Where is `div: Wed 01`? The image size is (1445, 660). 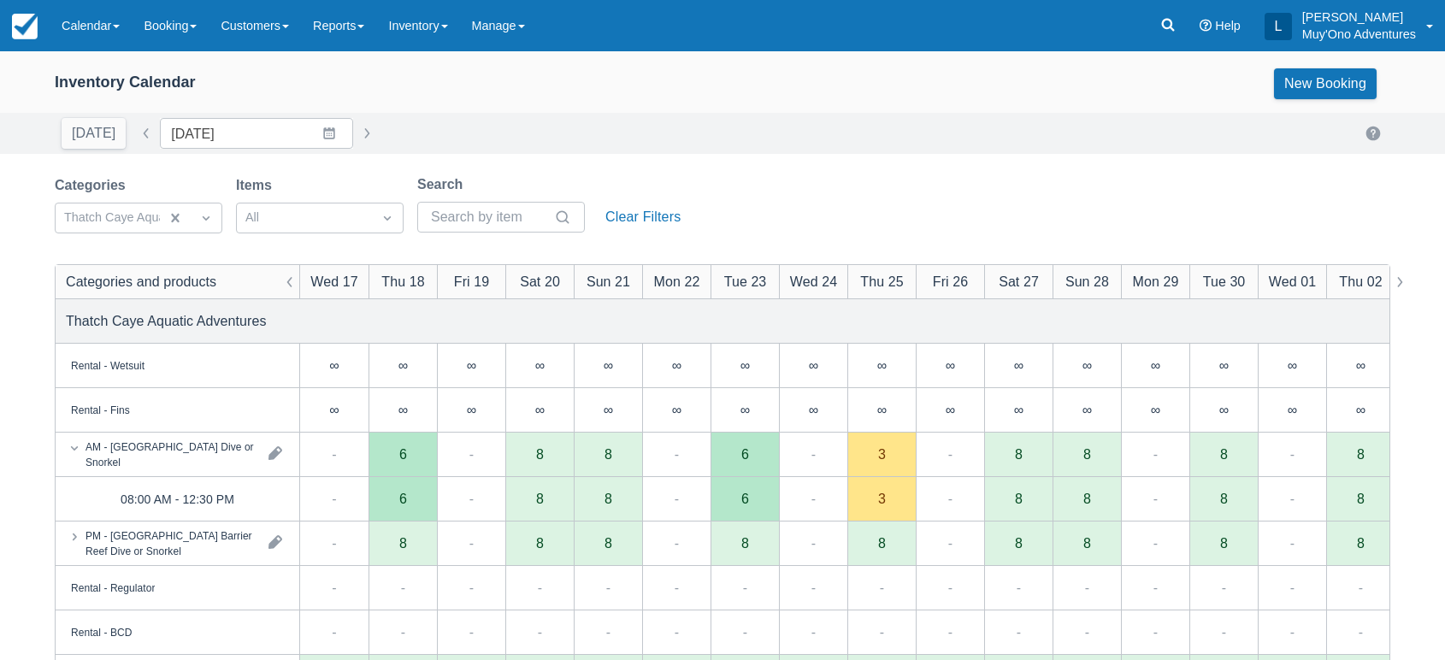
div: Wed 01 is located at coordinates (1292, 281).